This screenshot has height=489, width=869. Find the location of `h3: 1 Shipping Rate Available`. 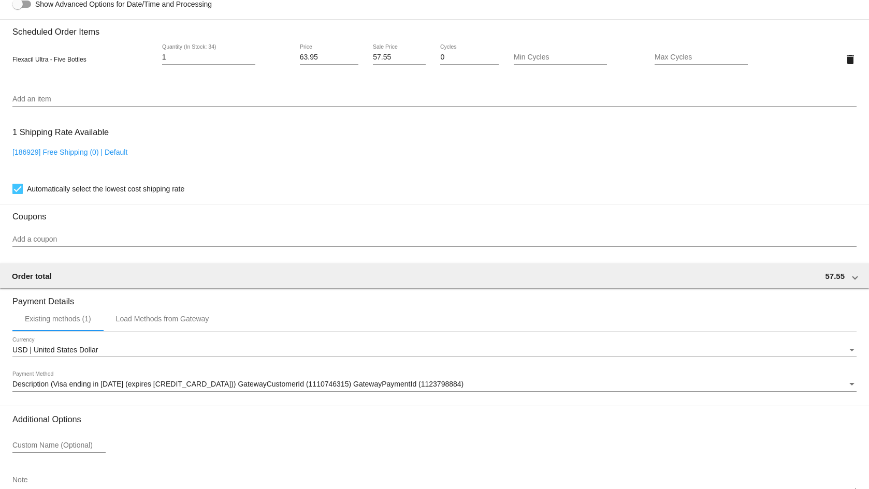

h3: 1 Shipping Rate Available is located at coordinates (61, 132).